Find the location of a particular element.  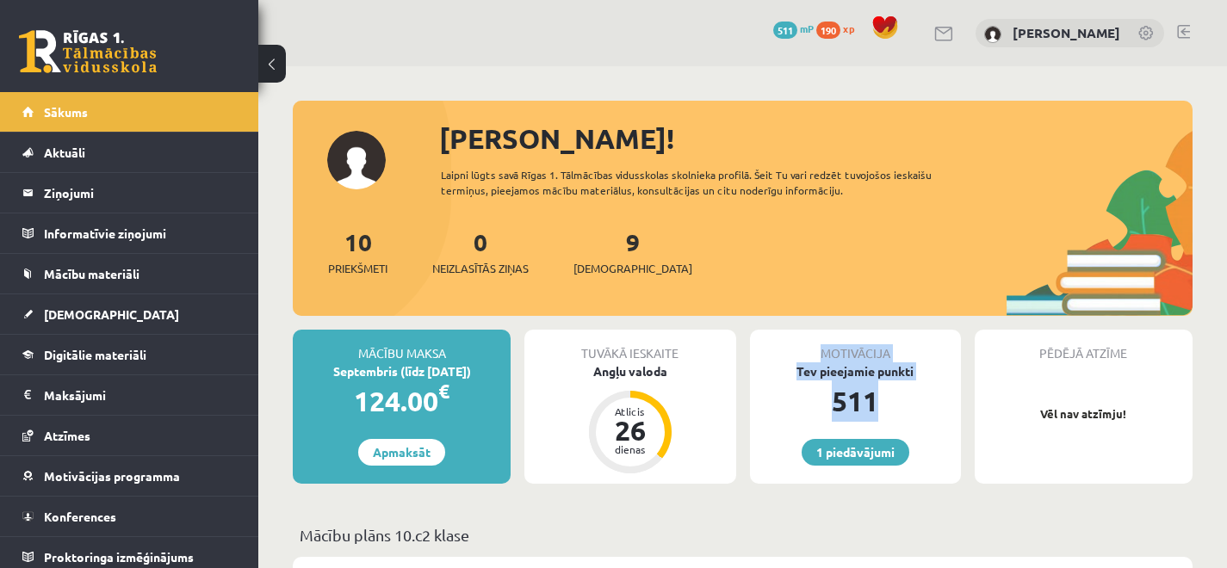

a: Apmaksāt is located at coordinates (401, 452).